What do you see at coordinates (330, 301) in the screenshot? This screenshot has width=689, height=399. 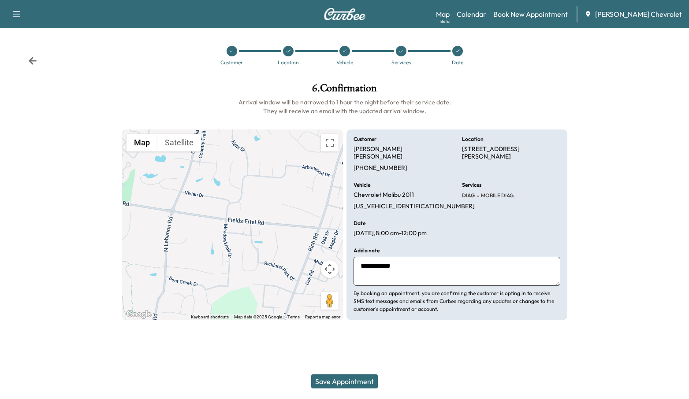 I see `button: Drag Pegman onto the map to open Street View` at bounding box center [330, 301].